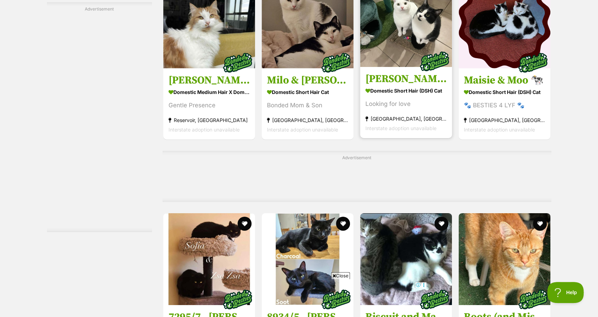  Describe the element at coordinates (308, 259) in the screenshot. I see `img: 8934/5 - Charcoal & Soot - Domestic Short Hair (DSH) Cat` at that location.